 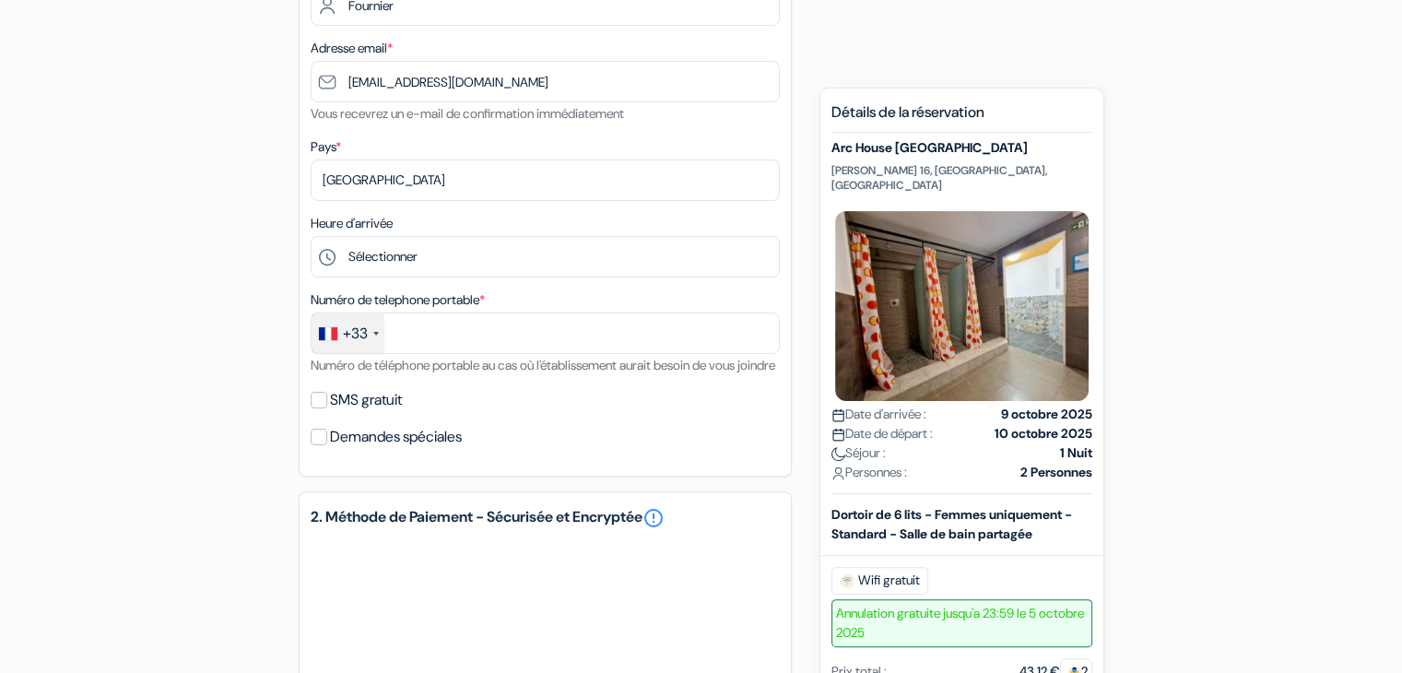 I want to click on strong: 2 Personnes, so click(x=1056, y=472).